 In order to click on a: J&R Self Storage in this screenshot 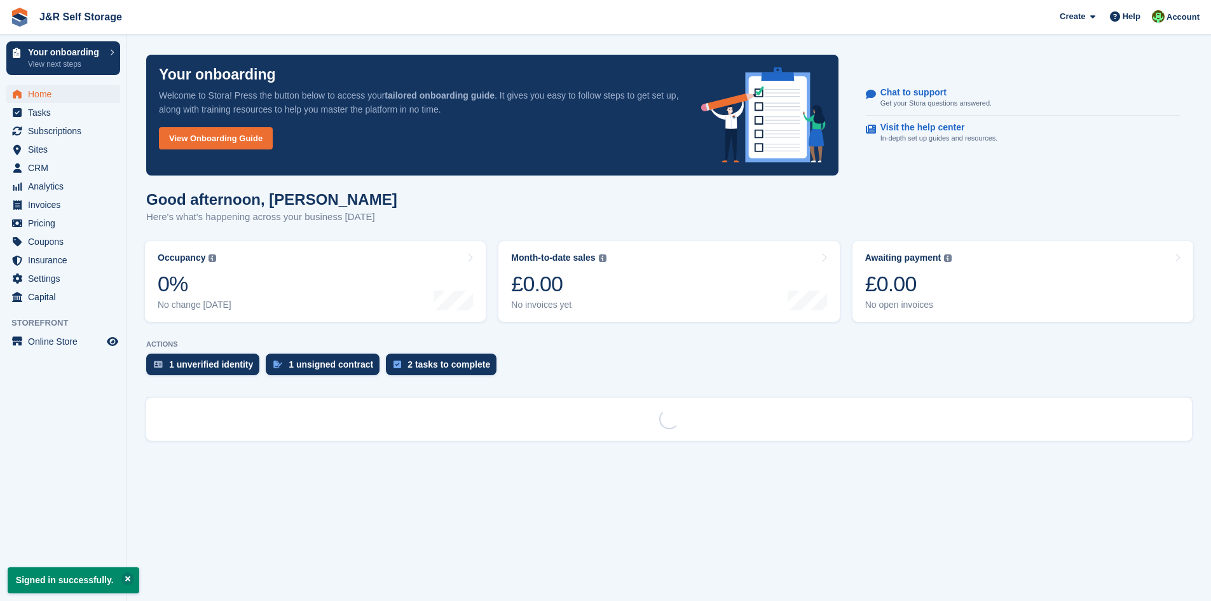, I will do `click(81, 17)`.